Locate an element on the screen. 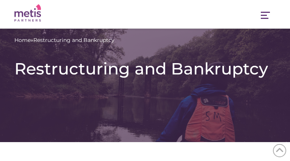  span: Restructuring and Bankruptcy is located at coordinates (74, 40).